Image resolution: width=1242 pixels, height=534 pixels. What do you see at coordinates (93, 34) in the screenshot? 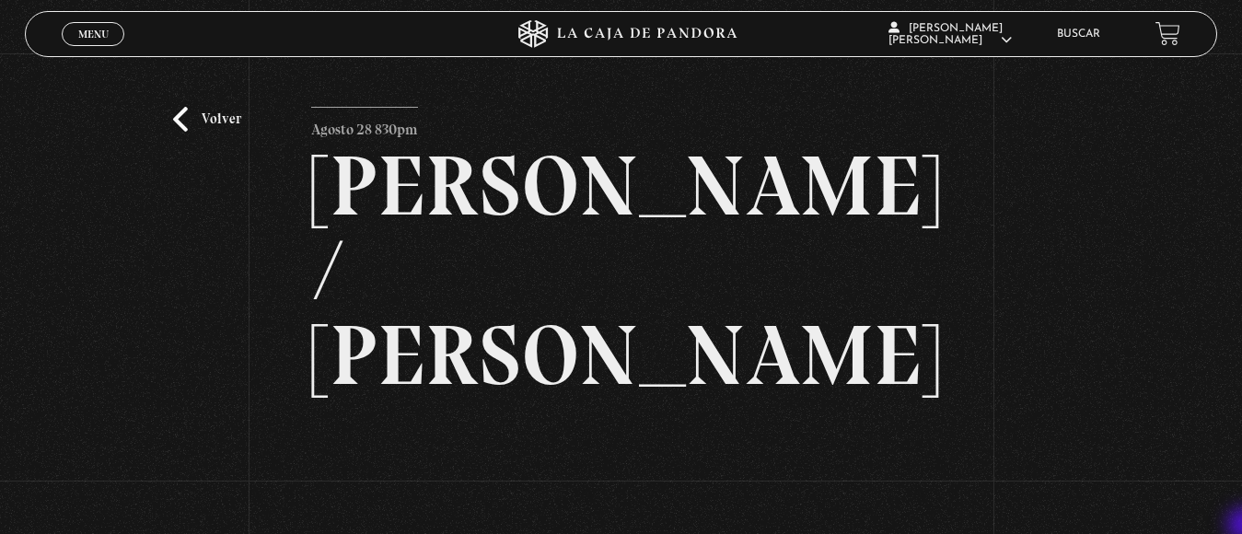
I see `span: Menu` at bounding box center [93, 34].